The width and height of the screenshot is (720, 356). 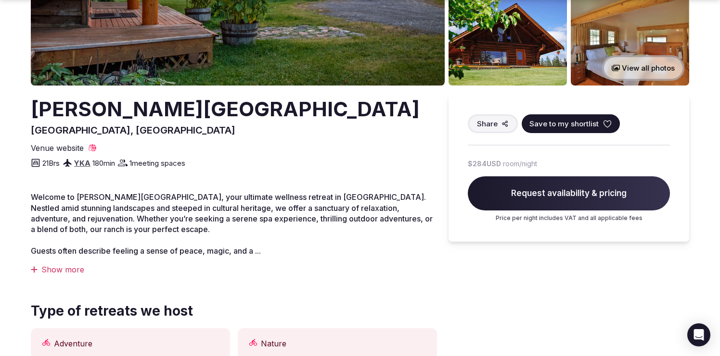 What do you see at coordinates (146, 251) in the screenshot?
I see `span: Guests often describe feeling a sense of peace, magic, and a ...` at bounding box center [146, 251].